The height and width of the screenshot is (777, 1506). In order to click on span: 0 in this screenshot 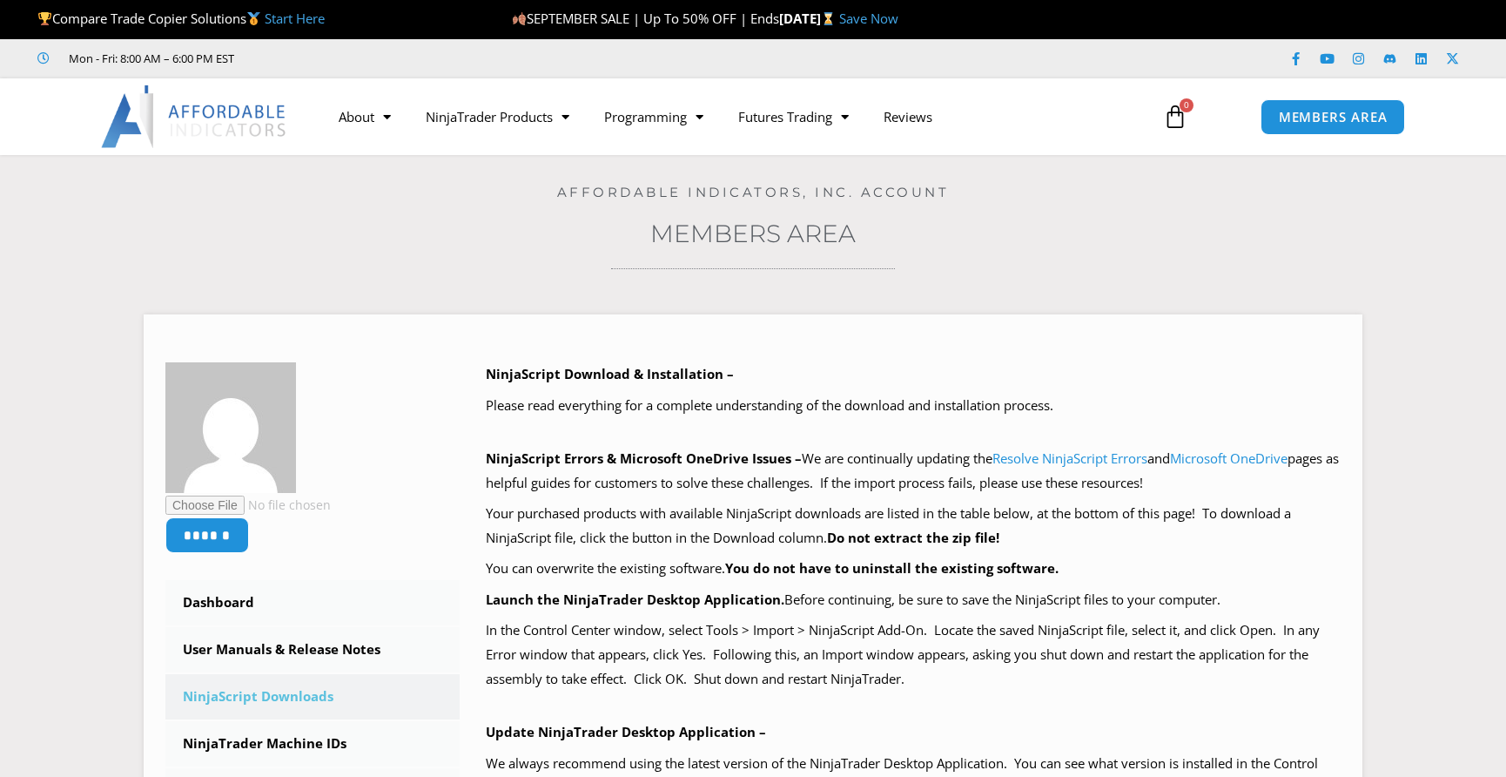, I will do `click(1187, 105)`.